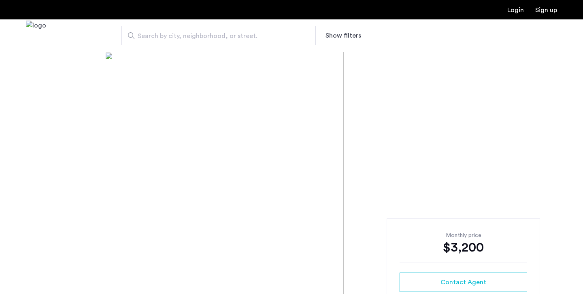 The image size is (583, 294). I want to click on a: Registration, so click(546, 10).